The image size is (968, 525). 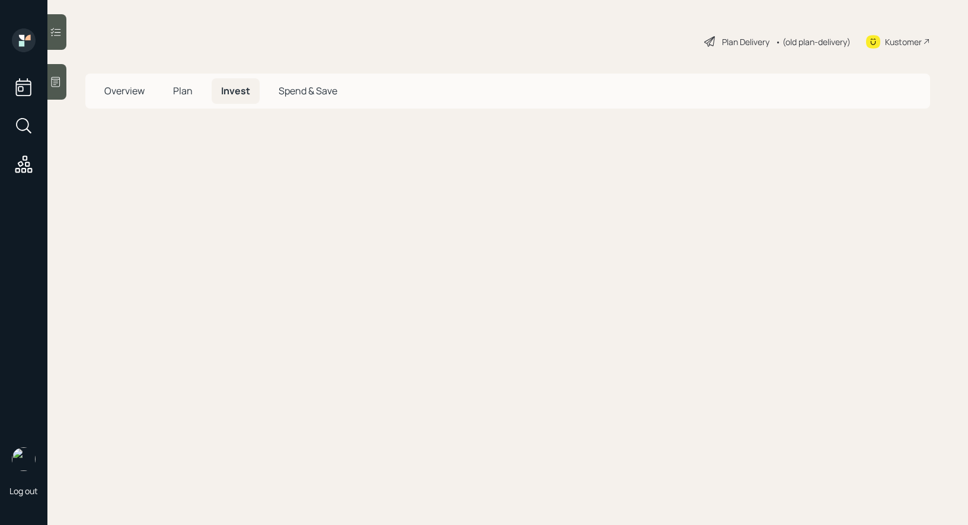 I want to click on div: Log out, so click(x=24, y=490).